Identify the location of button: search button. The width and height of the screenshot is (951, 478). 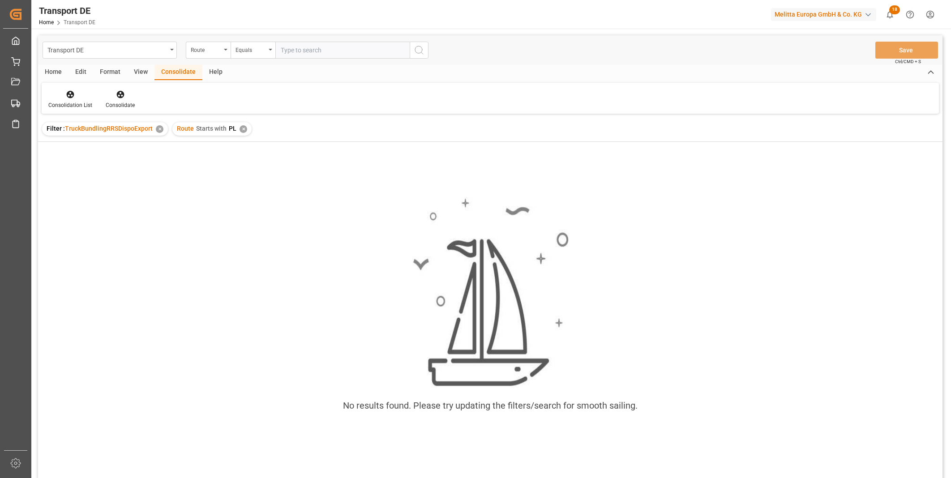
(419, 50).